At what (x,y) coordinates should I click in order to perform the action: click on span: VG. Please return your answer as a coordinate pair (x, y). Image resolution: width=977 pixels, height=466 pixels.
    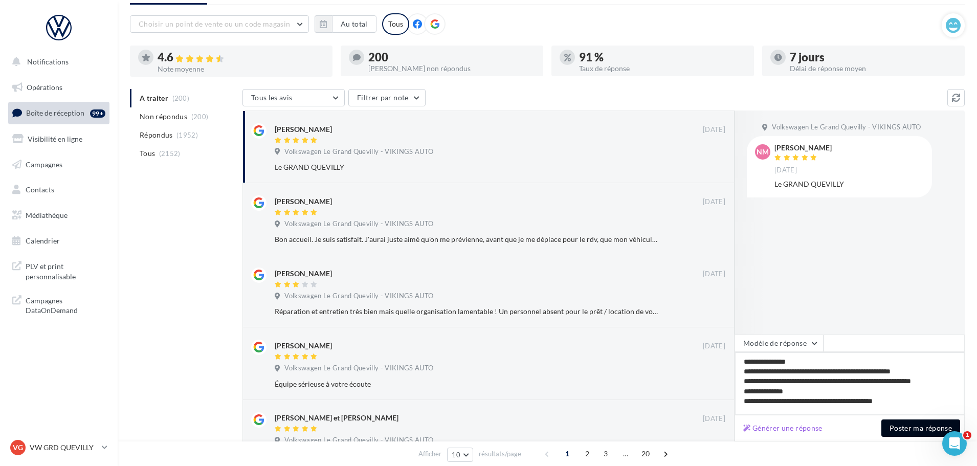
    Looking at the image, I should click on (18, 448).